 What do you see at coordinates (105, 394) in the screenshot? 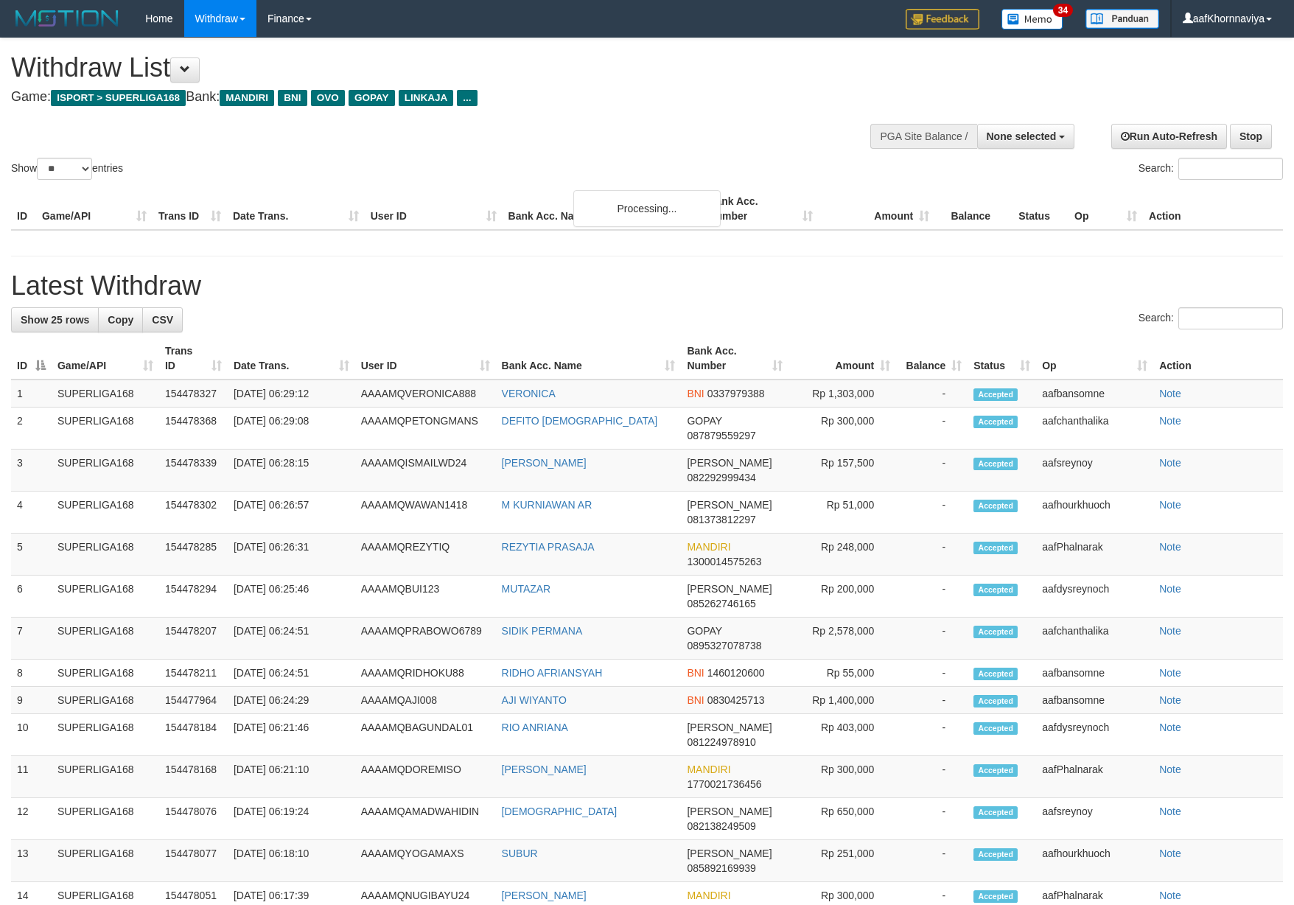
I see `td: SUPERLIGA168` at bounding box center [105, 394].